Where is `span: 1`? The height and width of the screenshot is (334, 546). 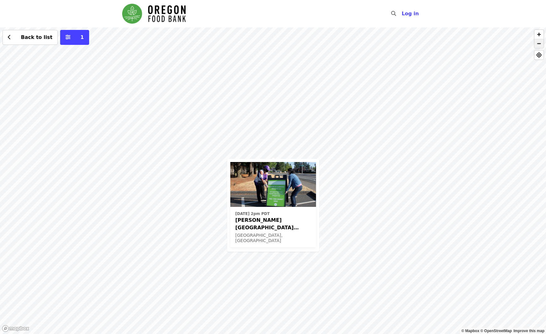 span: 1 is located at coordinates (82, 37).